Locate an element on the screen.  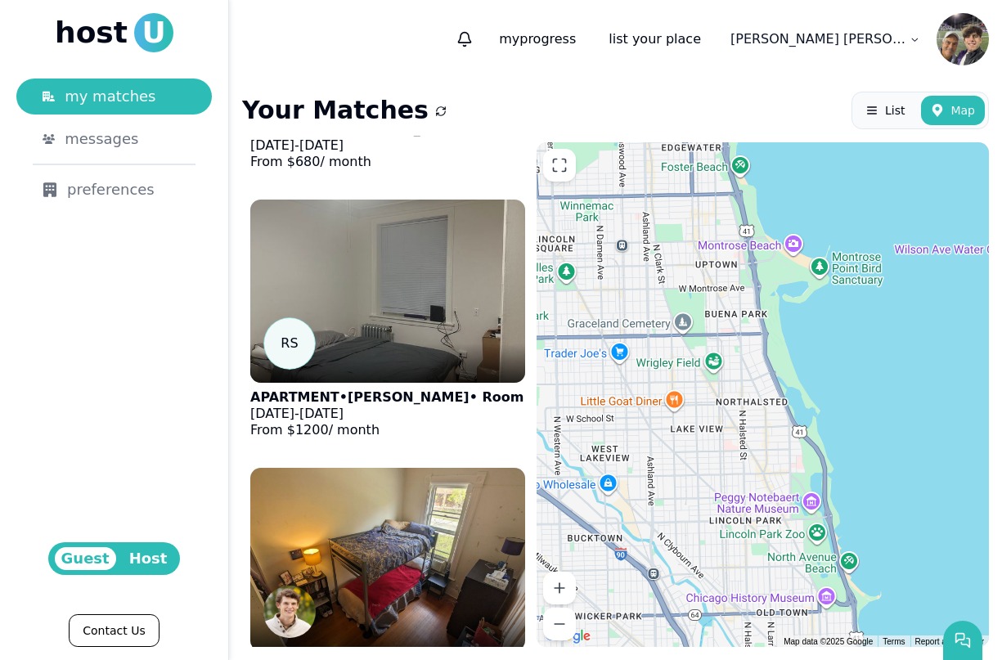
a: my matches is located at coordinates (114, 97).